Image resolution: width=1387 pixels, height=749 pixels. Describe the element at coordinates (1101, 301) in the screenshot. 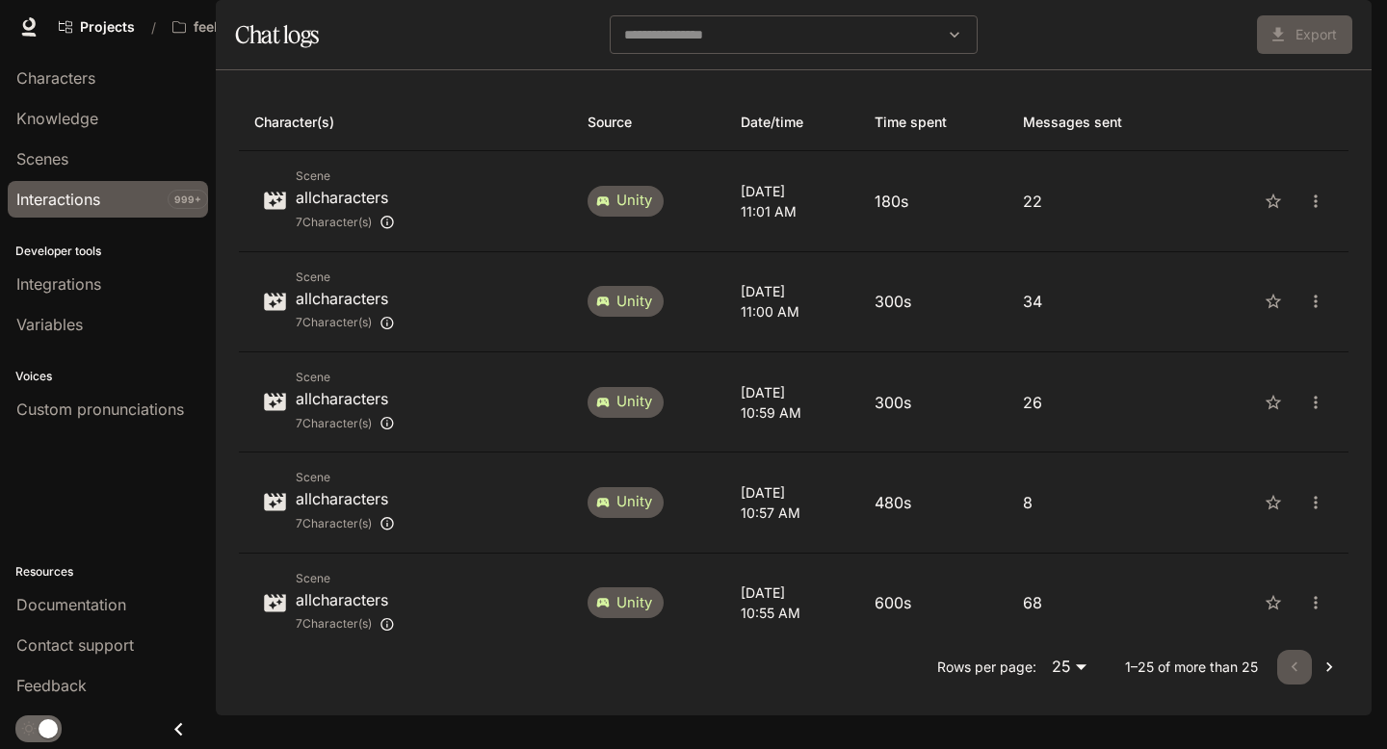

I see `p: 34` at that location.